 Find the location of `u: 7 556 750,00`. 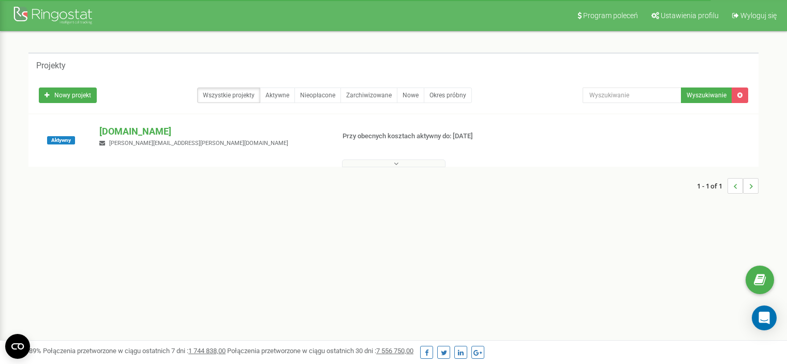

u: 7 556 750,00 is located at coordinates (395, 350).